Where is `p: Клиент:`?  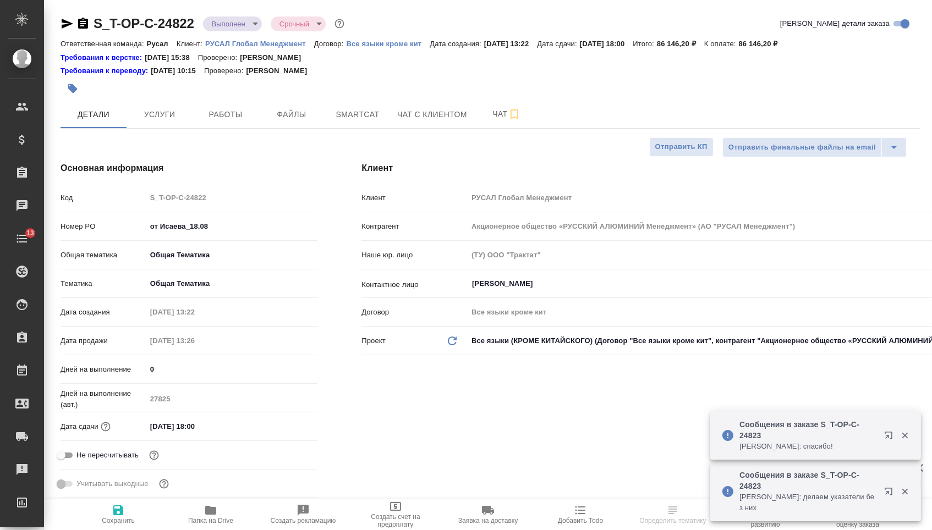
p: Клиент: is located at coordinates (191, 43).